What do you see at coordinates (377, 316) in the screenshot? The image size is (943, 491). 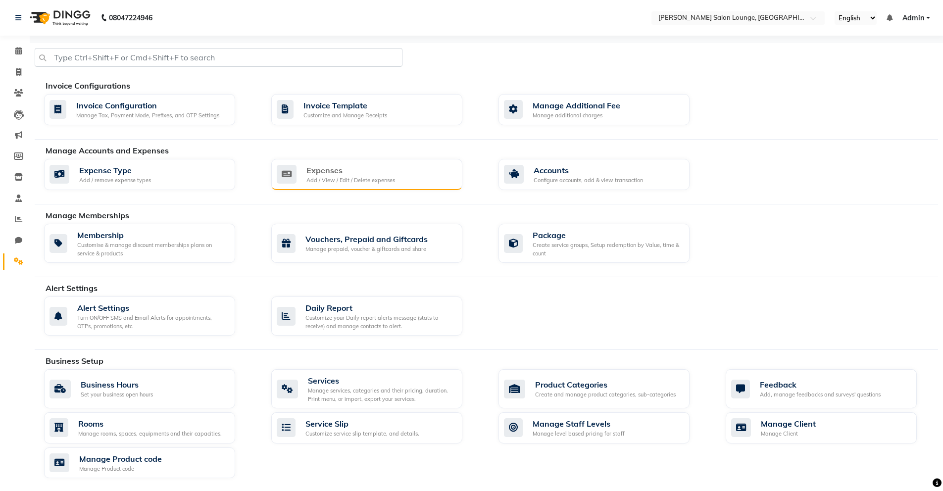 I see `a: Daily ReportCustomize your Daily report alerts message (stats to receive) and manage contacts to ...` at bounding box center [377, 316].